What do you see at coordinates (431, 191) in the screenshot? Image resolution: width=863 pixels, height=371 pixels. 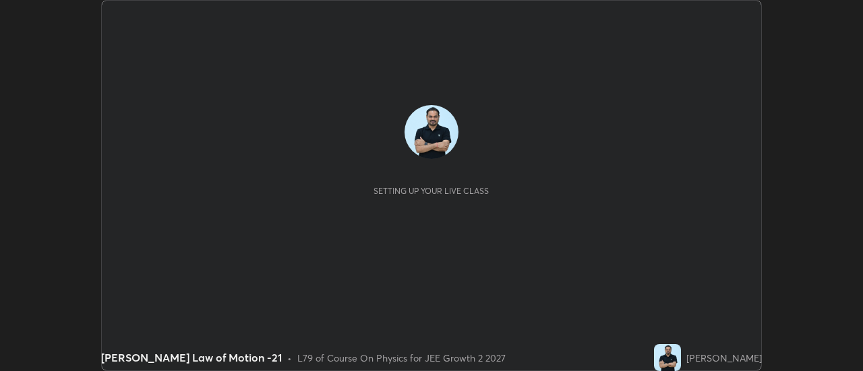 I see `div: Setting up your live class` at bounding box center [431, 191].